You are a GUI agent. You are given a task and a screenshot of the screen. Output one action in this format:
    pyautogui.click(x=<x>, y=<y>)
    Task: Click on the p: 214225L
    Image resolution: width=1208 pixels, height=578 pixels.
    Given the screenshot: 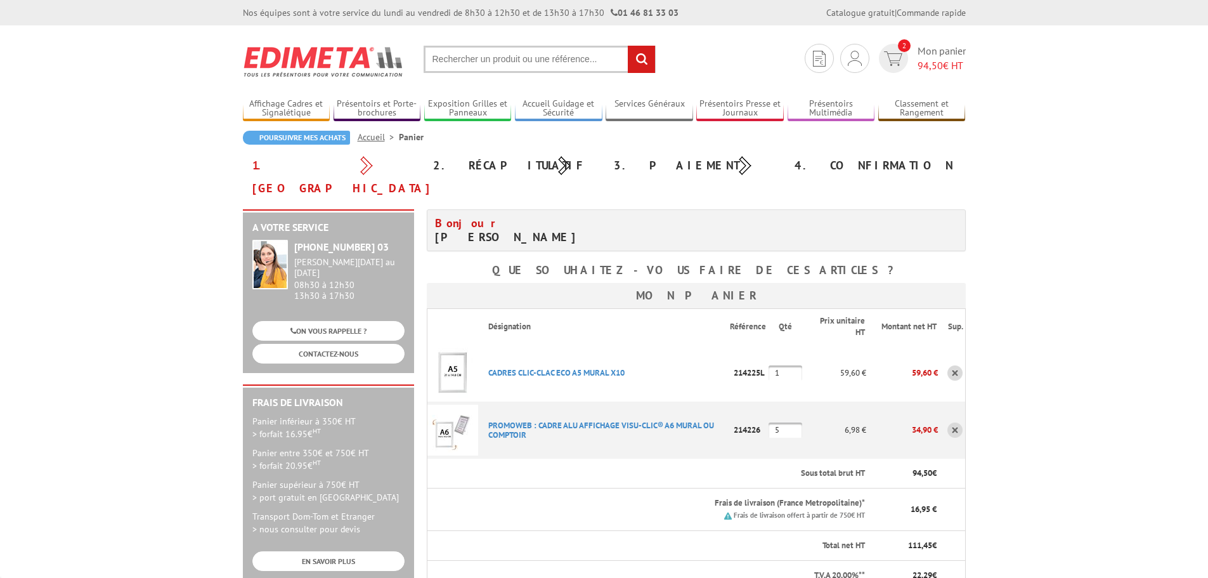 What is the action you would take?
    pyautogui.click(x=749, y=372)
    